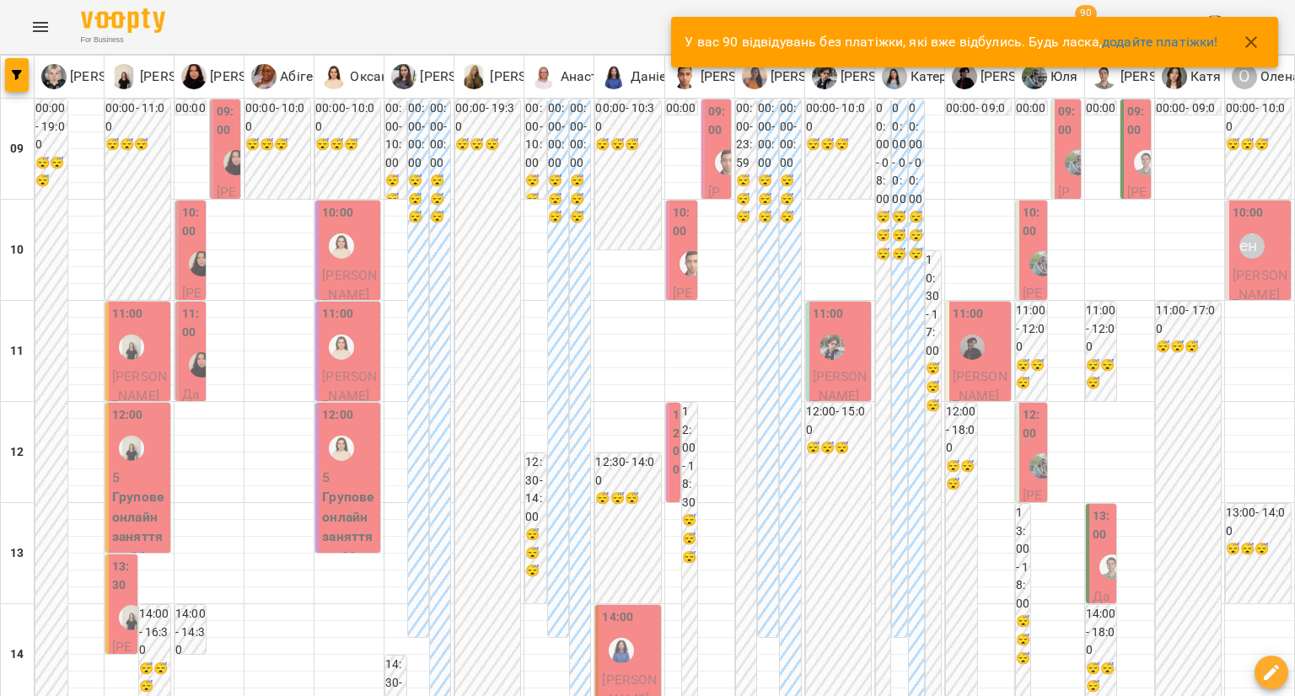  I want to click on img: Д, so click(614, 77).